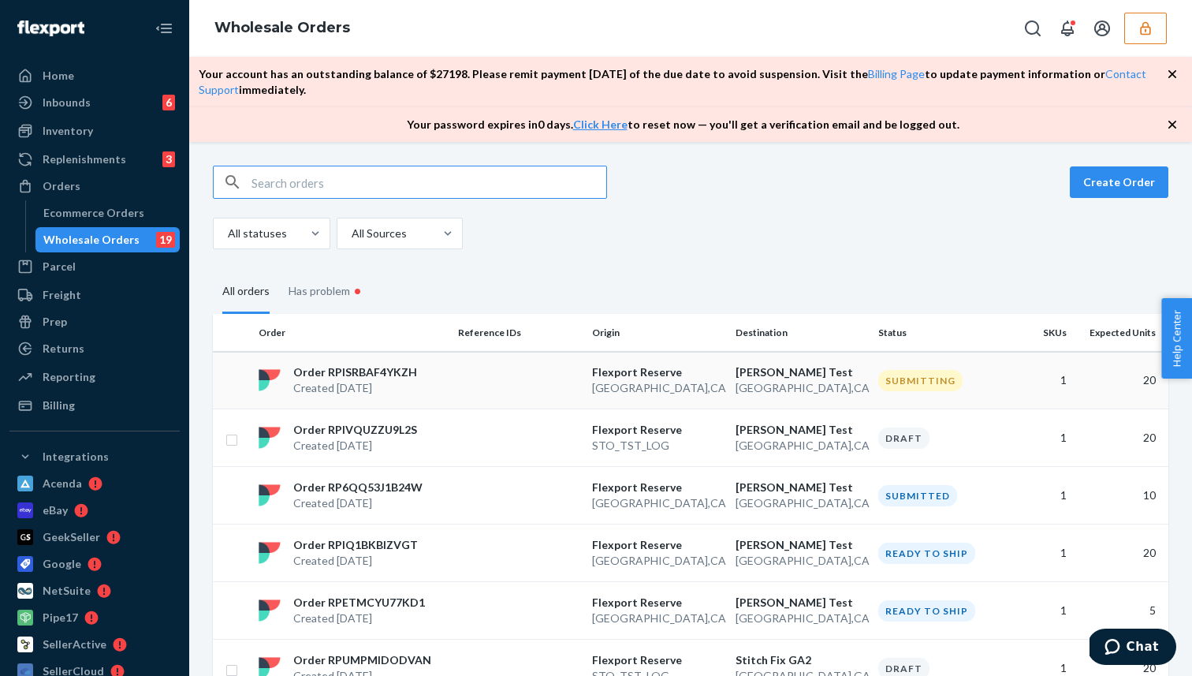  What do you see at coordinates (95, 266) in the screenshot?
I see `a: Parcel` at bounding box center [95, 266].